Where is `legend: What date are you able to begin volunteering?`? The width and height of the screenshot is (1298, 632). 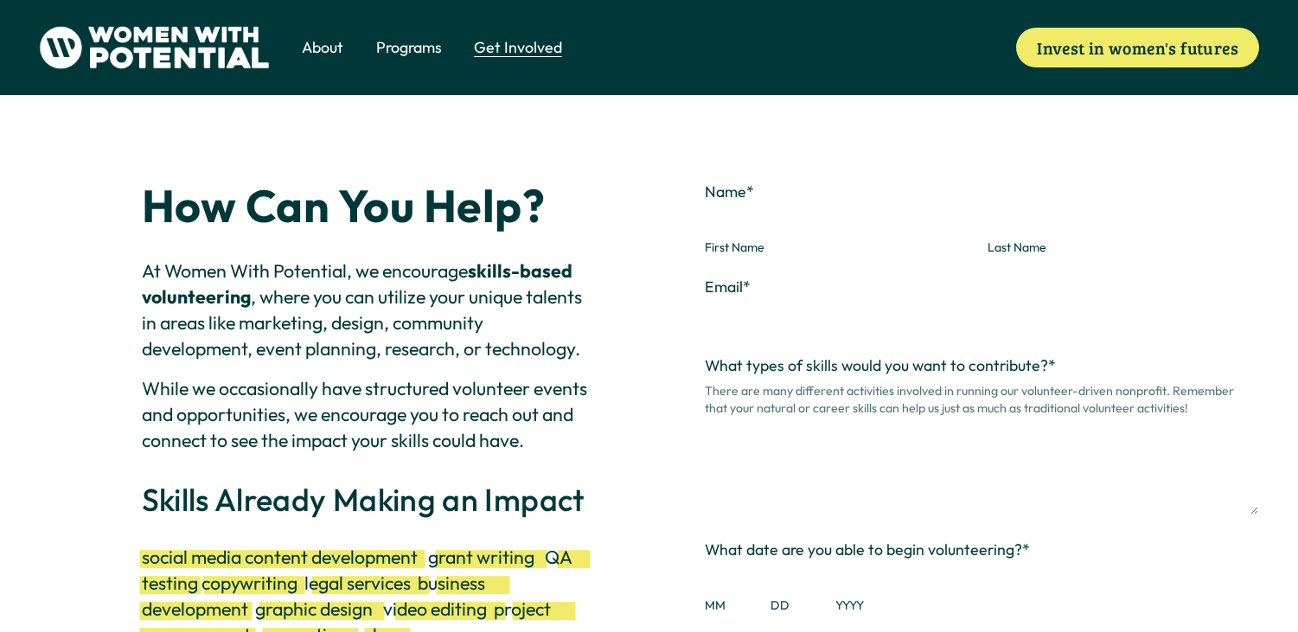 legend: What date are you able to begin volunteering? is located at coordinates (868, 550).